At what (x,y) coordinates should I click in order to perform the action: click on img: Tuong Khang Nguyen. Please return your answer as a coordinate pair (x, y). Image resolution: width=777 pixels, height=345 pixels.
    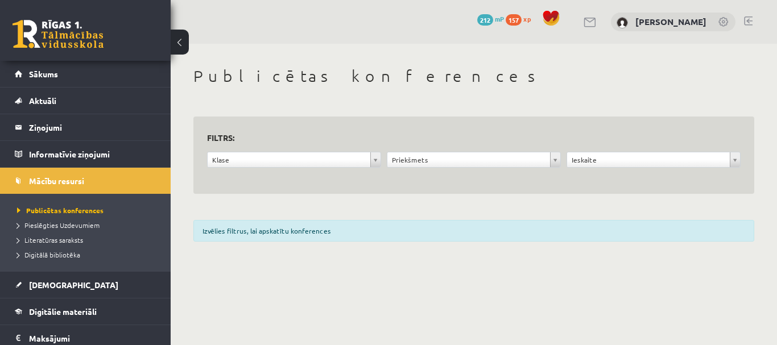
    Looking at the image, I should click on (623, 23).